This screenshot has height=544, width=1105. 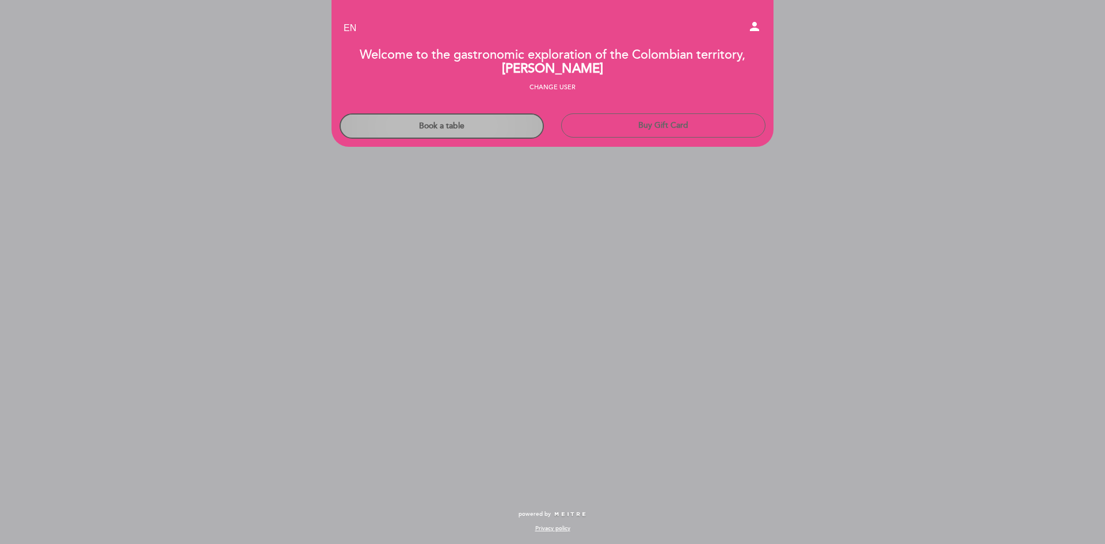 I want to click on a: Privacy policy, so click(x=552, y=528).